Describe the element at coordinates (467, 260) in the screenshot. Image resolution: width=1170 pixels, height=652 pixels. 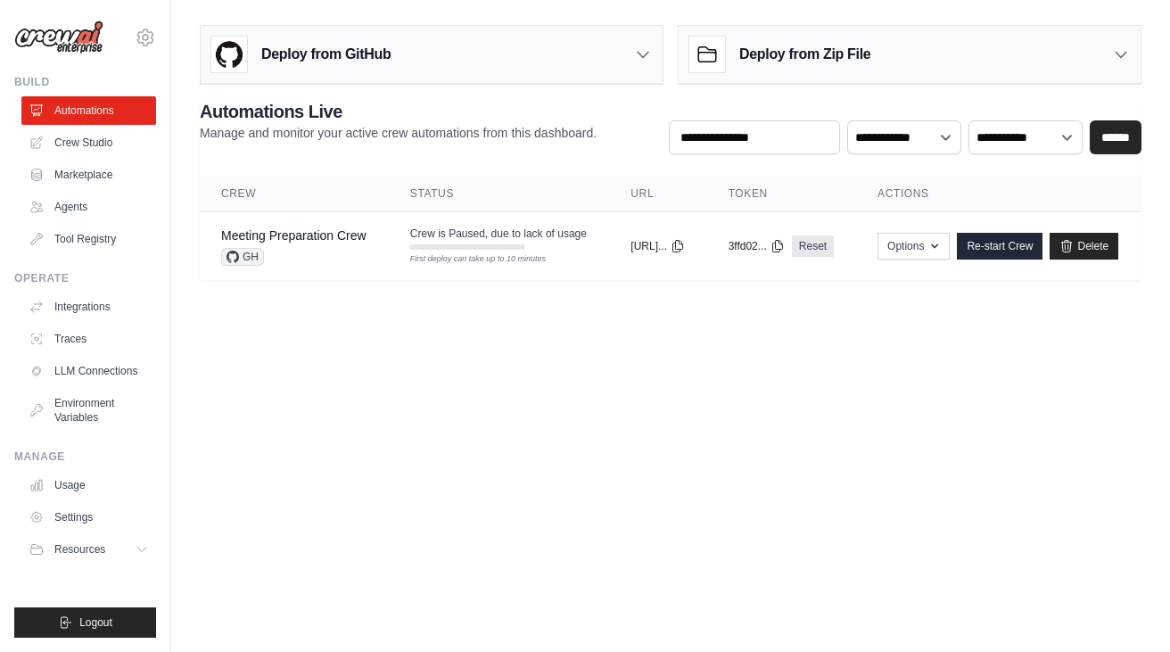
I see `div: First deploy can take up to 10 minutes` at that location.